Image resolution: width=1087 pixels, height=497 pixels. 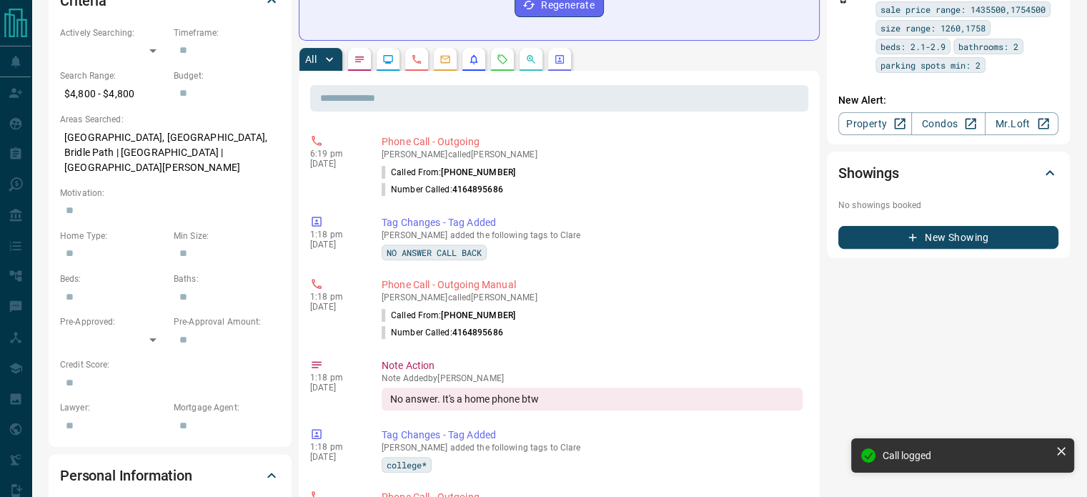 What do you see at coordinates (949, 173) in the screenshot?
I see `div: Showings` at bounding box center [949, 173].